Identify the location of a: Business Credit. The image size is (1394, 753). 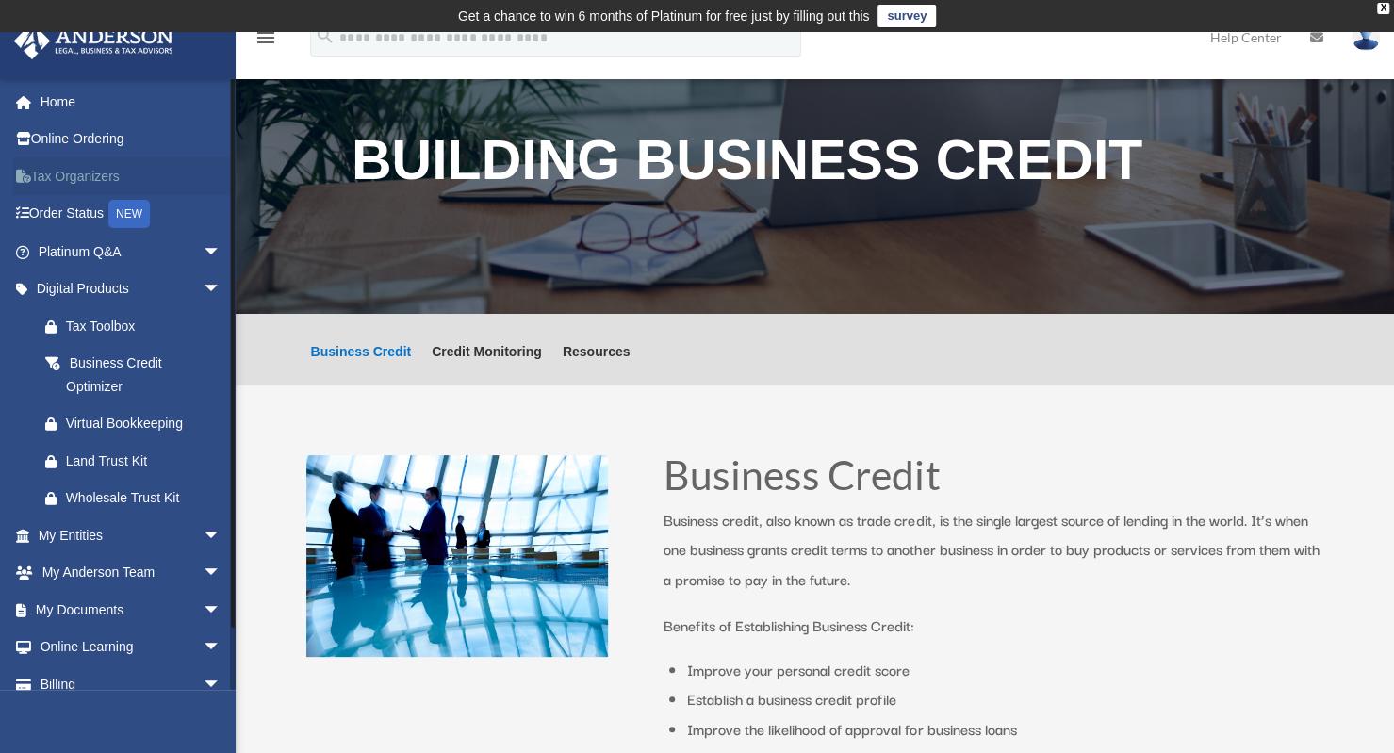
(361, 365).